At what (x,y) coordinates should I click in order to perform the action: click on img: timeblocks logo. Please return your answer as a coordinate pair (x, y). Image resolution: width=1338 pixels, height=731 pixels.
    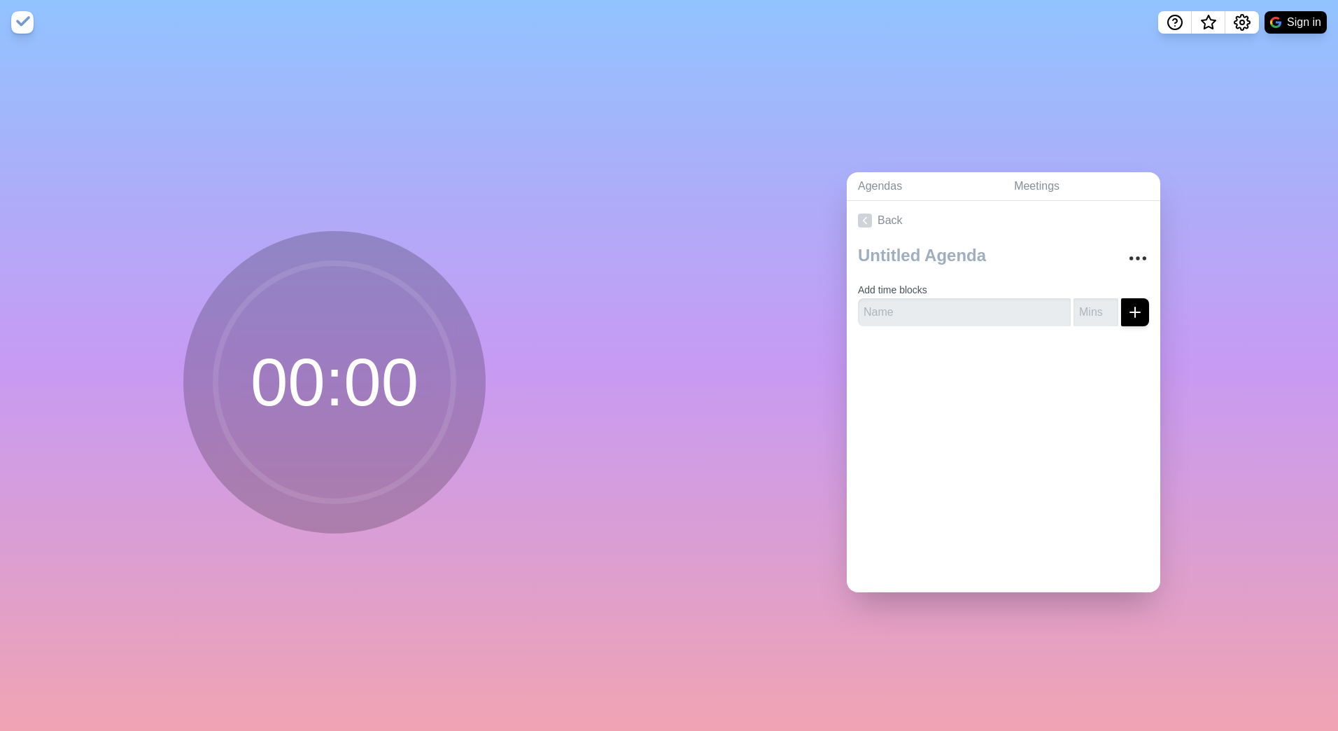
    Looking at the image, I should click on (22, 22).